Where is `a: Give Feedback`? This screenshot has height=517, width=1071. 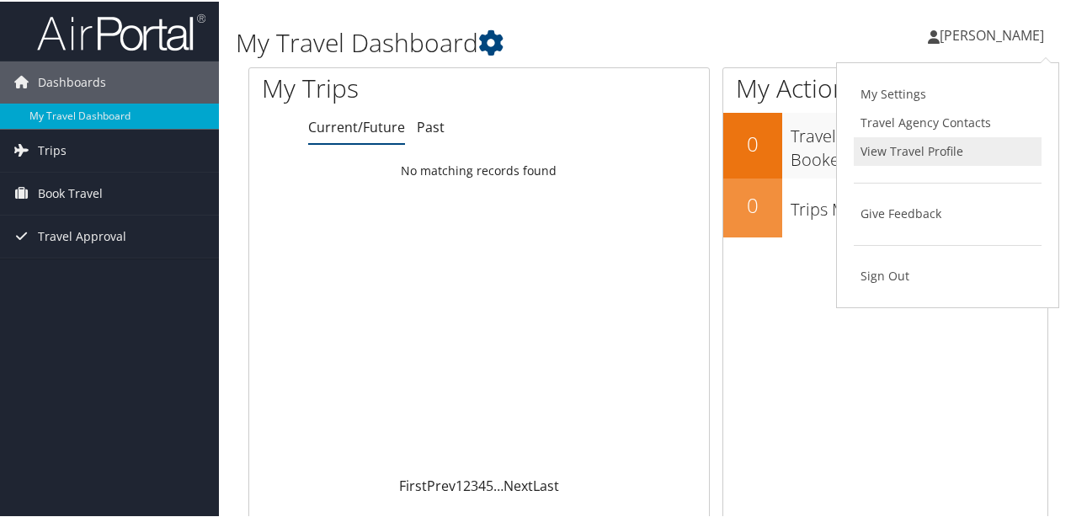
a: Give Feedback is located at coordinates (948, 212).